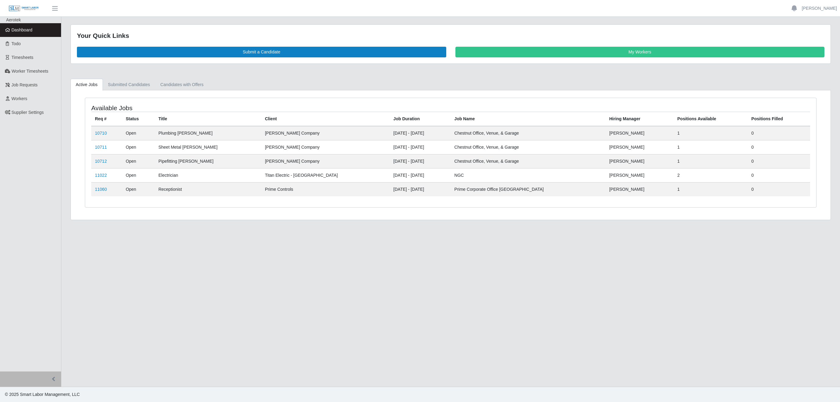  I want to click on span: Timesheets, so click(23, 57).